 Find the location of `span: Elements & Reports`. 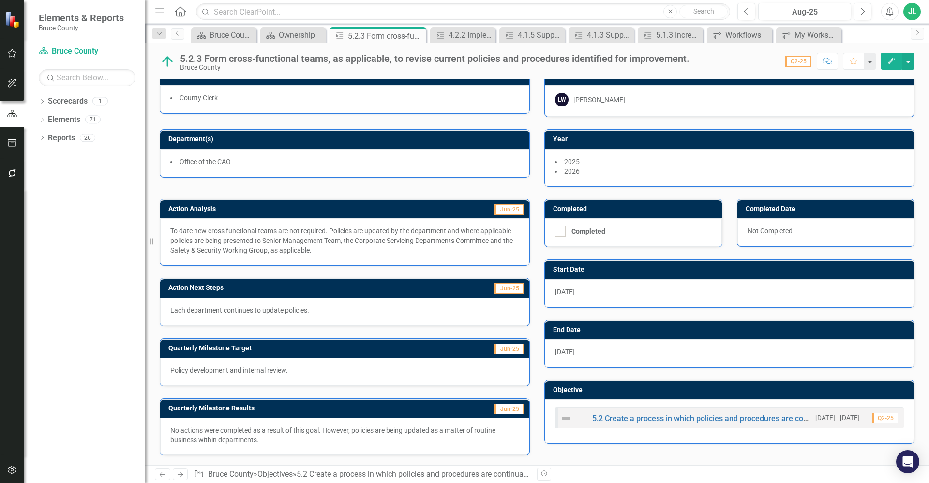

span: Elements & Reports is located at coordinates (81, 18).